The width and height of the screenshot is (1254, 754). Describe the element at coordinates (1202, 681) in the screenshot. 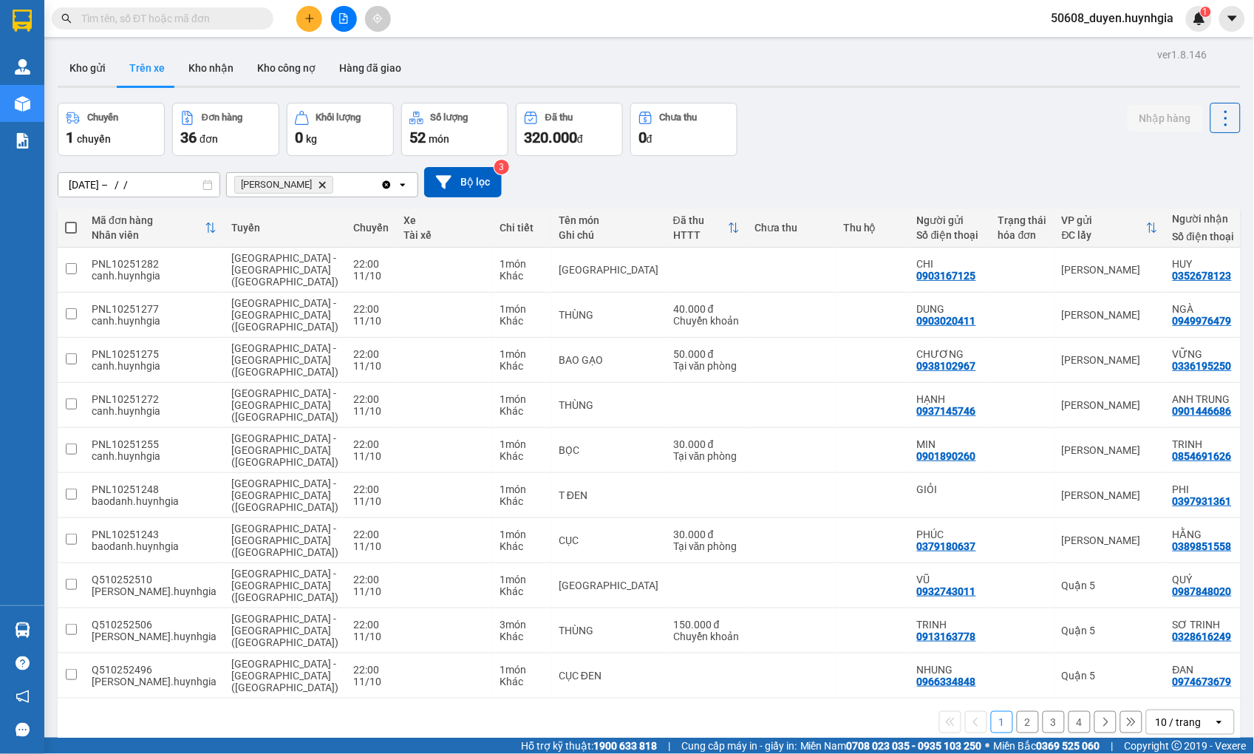

I see `div: 0974673679` at that location.